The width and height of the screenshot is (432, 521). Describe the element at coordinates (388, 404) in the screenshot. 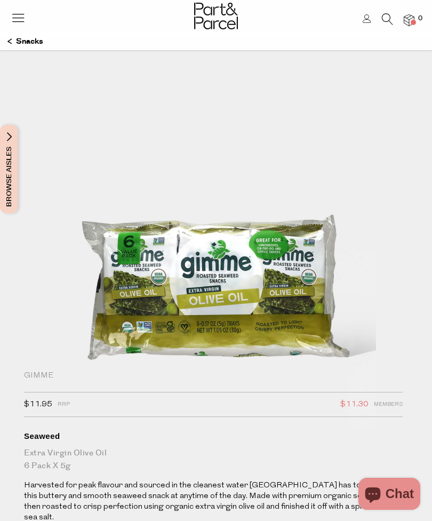

I see `span: Members` at that location.